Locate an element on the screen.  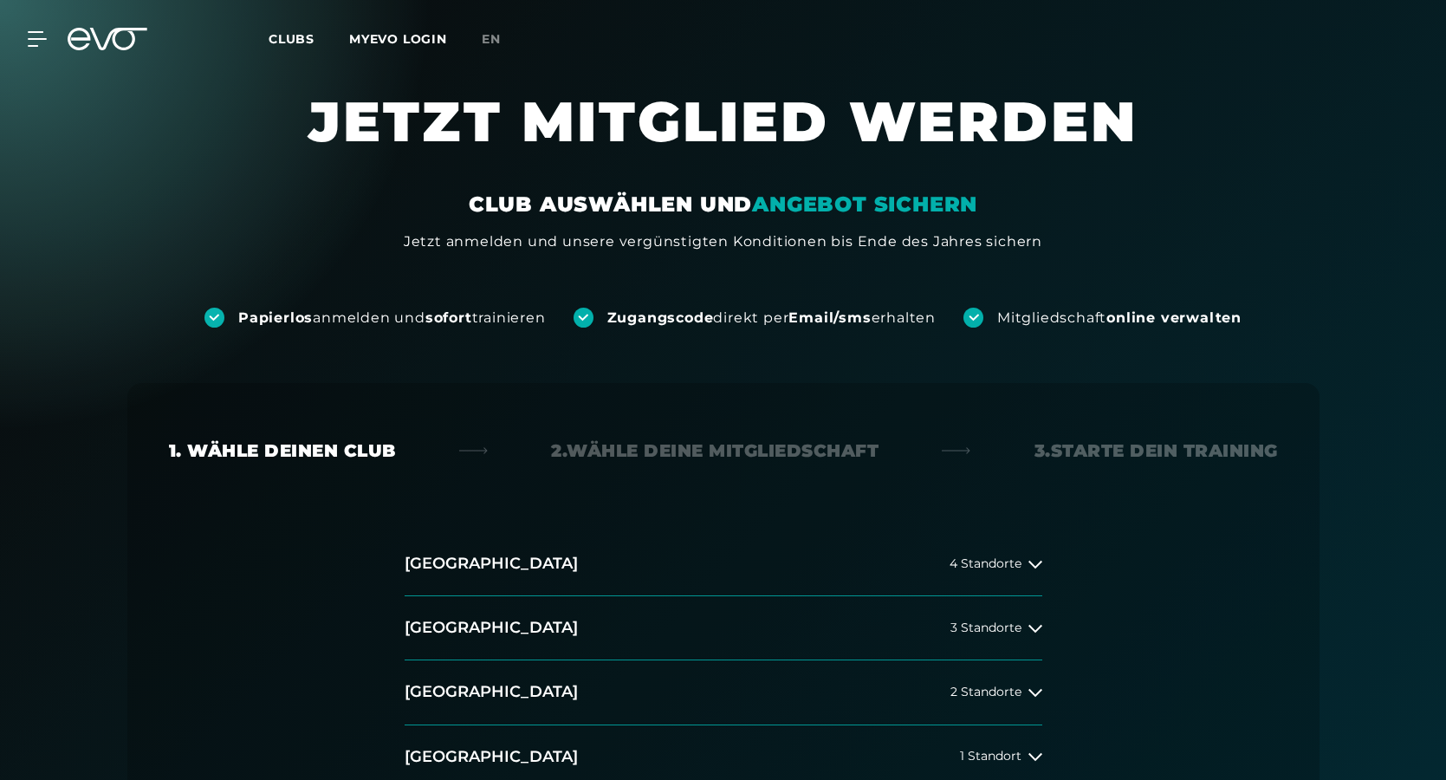
strong: Papierlos is located at coordinates (276, 317).